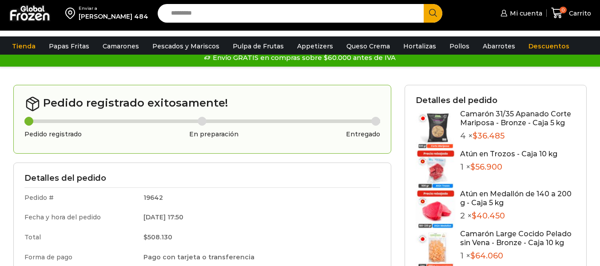 The image size is (600, 266). What do you see at coordinates (202, 104) in the screenshot?
I see `h2: Pedido registrado exitosamente!` at bounding box center [202, 104].